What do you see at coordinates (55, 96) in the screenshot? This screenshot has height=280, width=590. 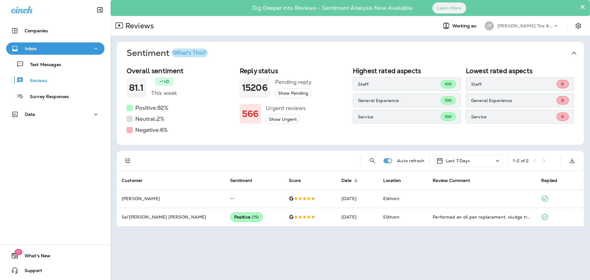 I see `button: Survey Responses` at bounding box center [55, 96].